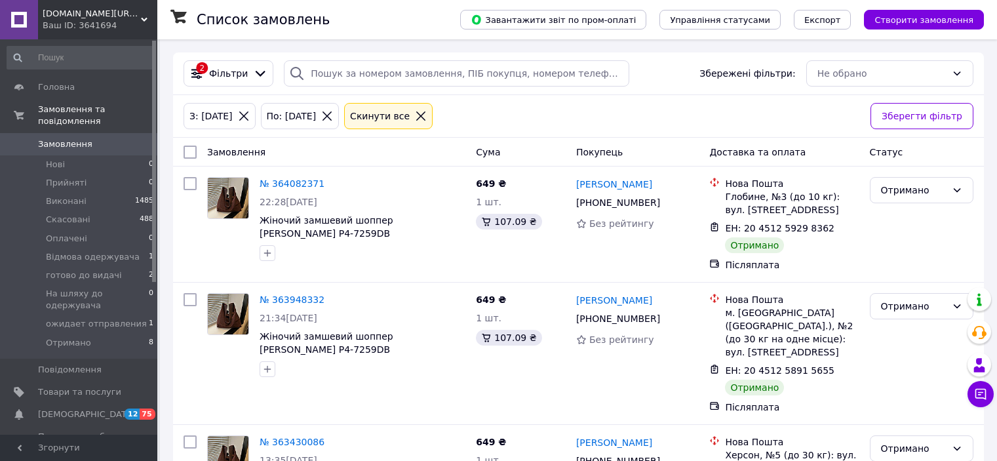 This screenshot has height=461, width=997. What do you see at coordinates (553, 20) in the screenshot?
I see `span: Завантажити звіт по пром-оплаті` at bounding box center [553, 20].